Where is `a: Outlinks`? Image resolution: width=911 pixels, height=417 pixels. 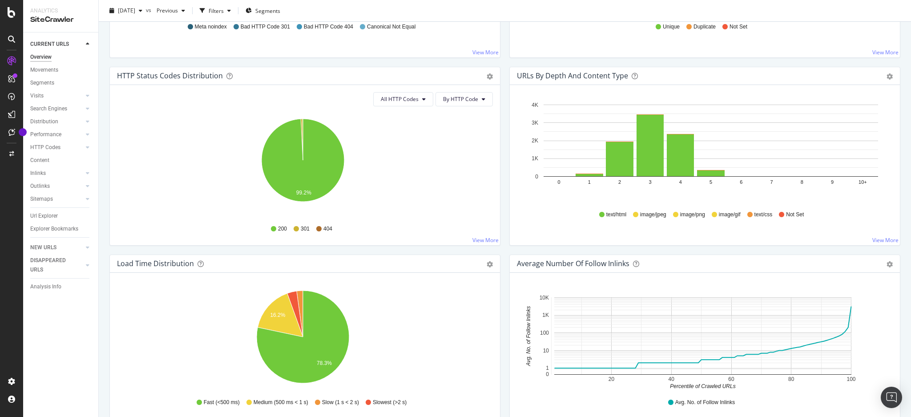
a: Outlinks is located at coordinates (57, 186).